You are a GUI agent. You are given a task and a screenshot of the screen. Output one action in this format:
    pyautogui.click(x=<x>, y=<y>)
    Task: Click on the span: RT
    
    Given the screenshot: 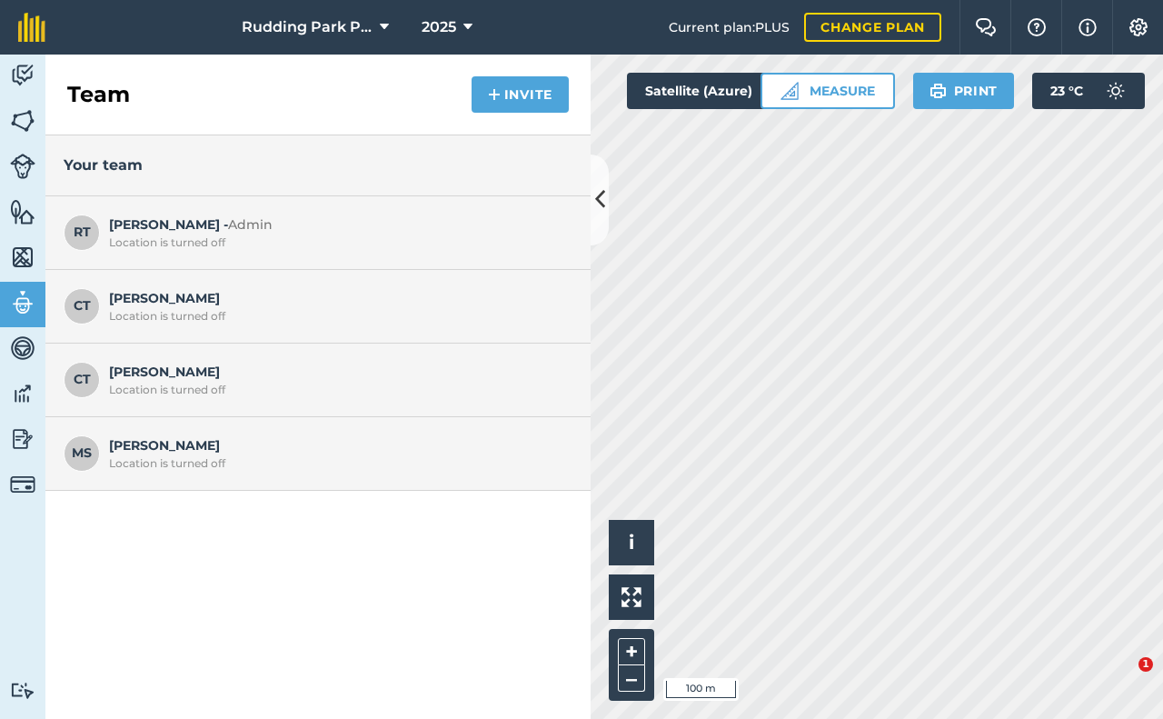 What is the action you would take?
    pyautogui.click(x=82, y=233)
    